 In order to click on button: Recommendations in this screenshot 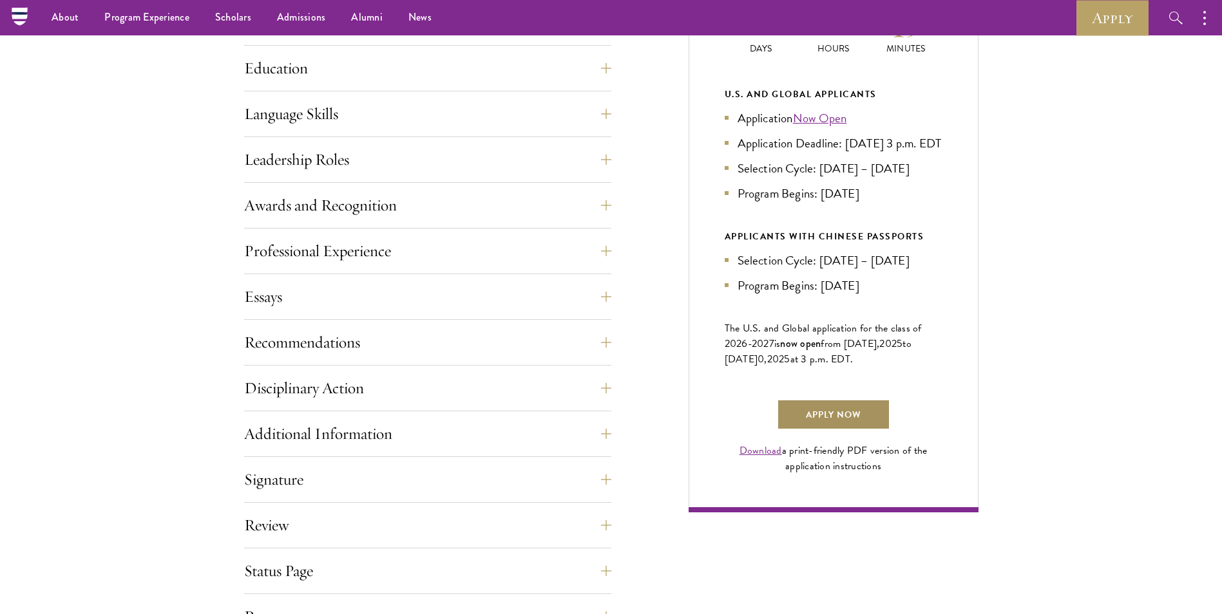, I will do `click(428, 343)`.